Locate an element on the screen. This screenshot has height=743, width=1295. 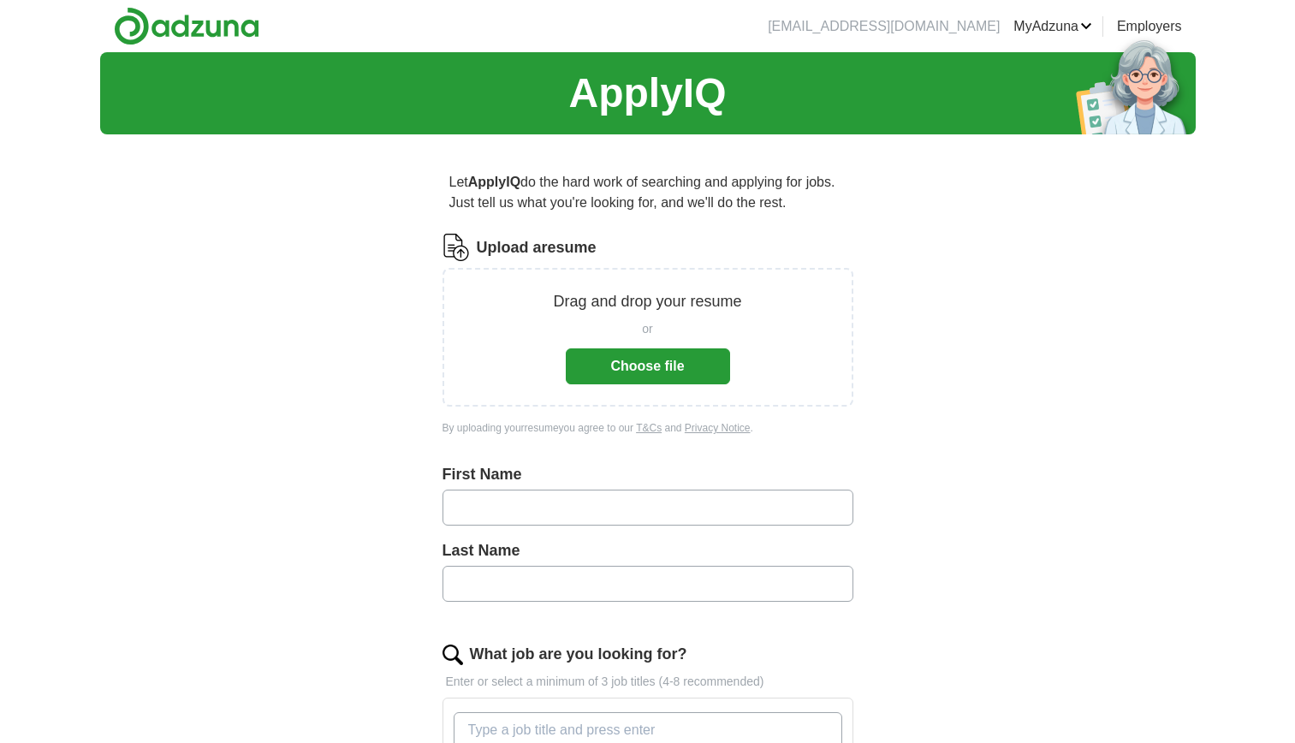
h1: ApplyIQ is located at coordinates (647, 93).